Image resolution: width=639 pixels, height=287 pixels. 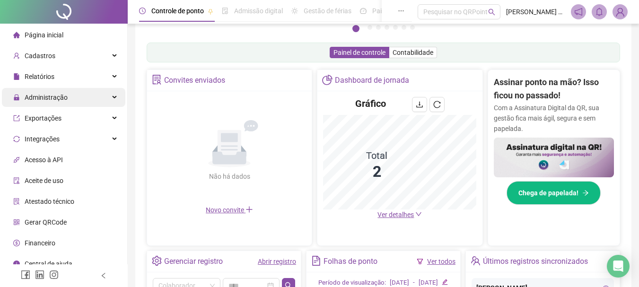 I want to click on div: Folhas de ponto, so click(x=351, y=262).